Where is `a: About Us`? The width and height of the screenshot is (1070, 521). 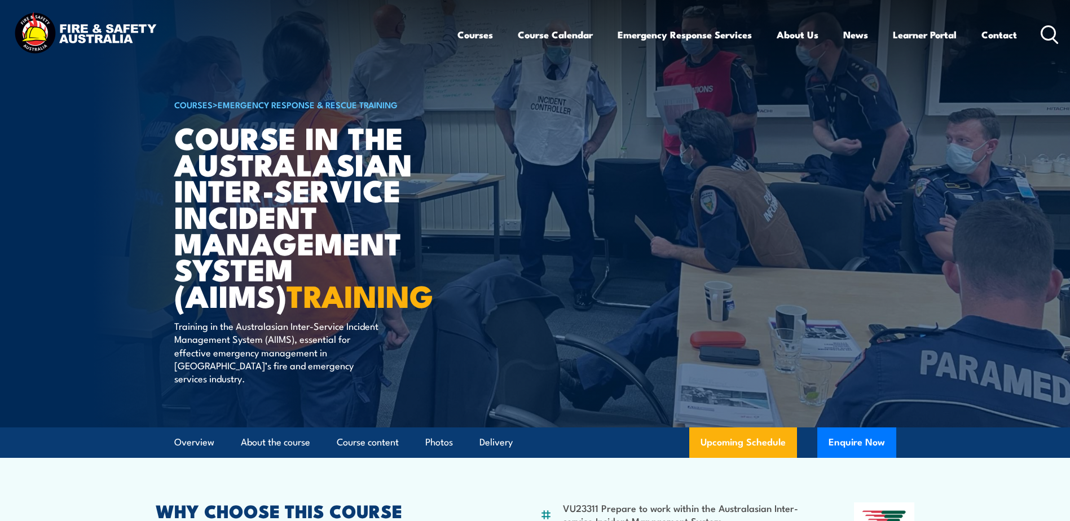 a: About Us is located at coordinates (798, 34).